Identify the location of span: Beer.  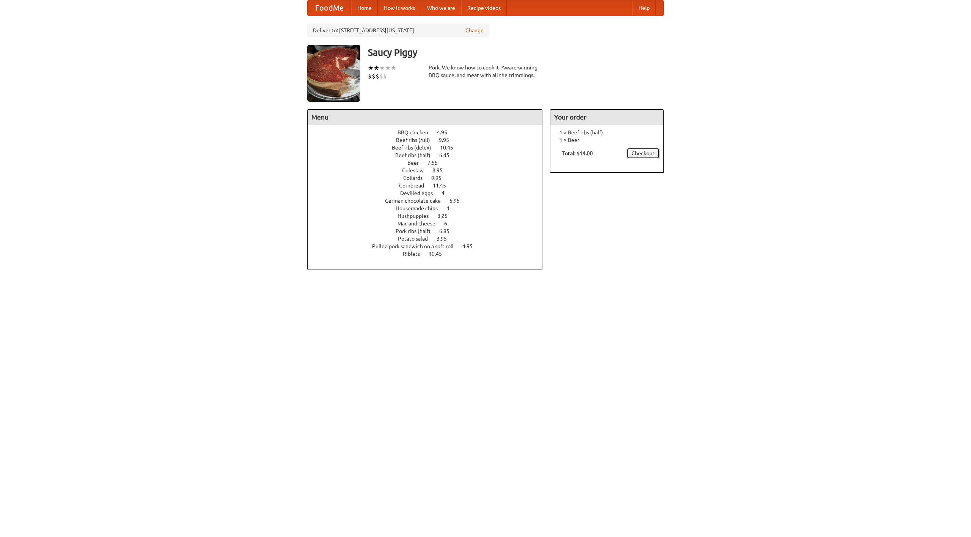
(417, 163).